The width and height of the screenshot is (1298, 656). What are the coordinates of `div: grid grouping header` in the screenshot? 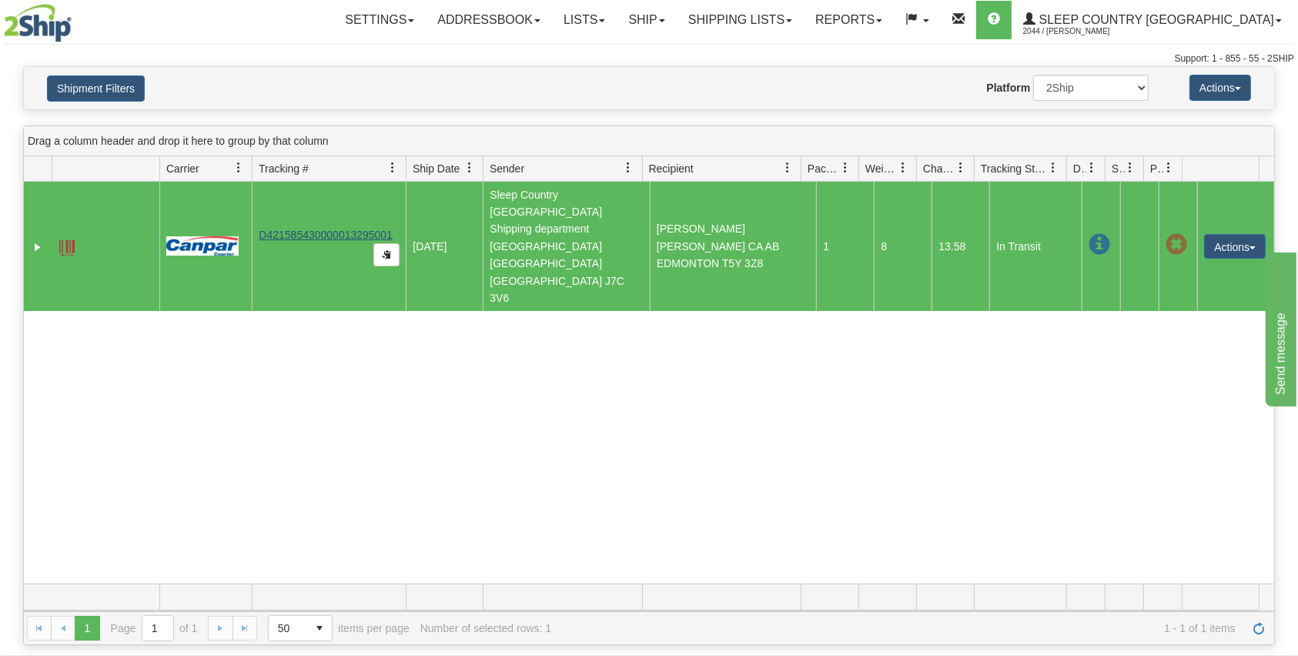 It's located at (649, 141).